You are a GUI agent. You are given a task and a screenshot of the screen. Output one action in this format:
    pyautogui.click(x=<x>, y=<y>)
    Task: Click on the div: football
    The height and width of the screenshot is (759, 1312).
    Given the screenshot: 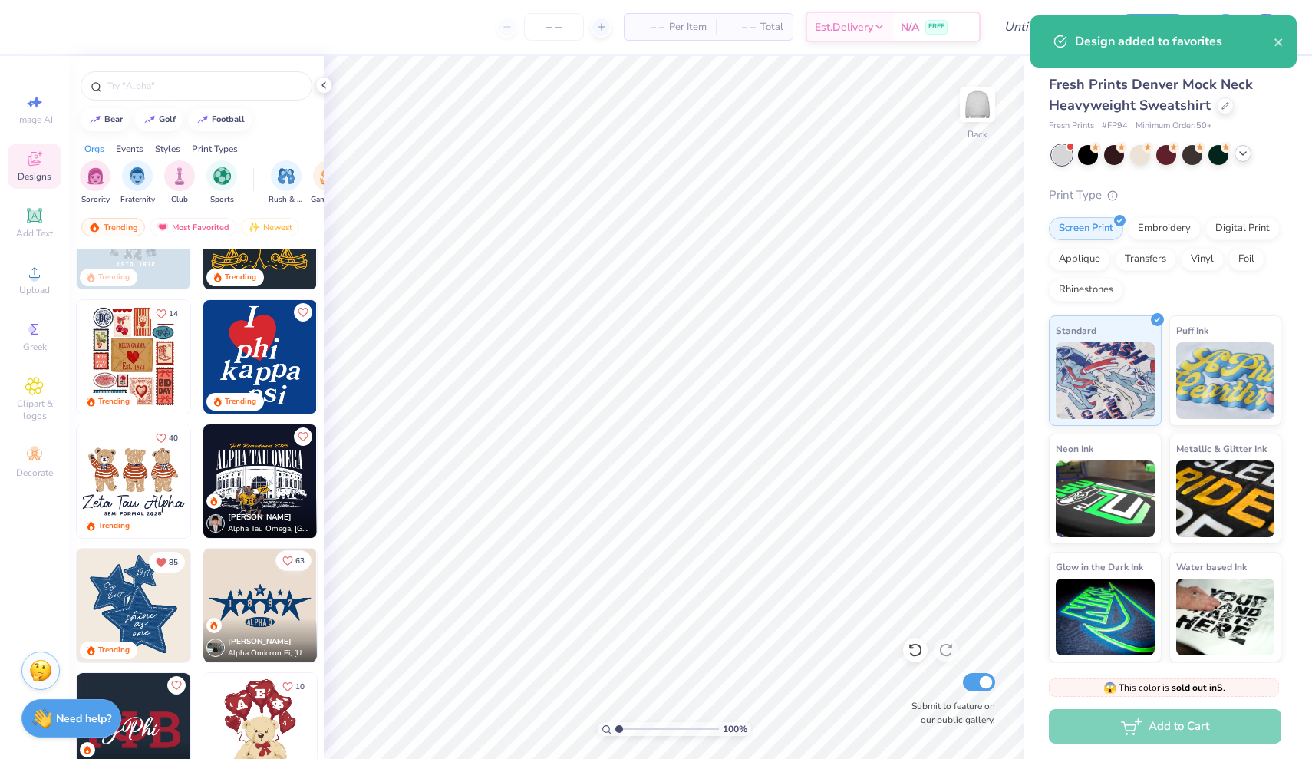 What is the action you would take?
    pyautogui.click(x=228, y=119)
    